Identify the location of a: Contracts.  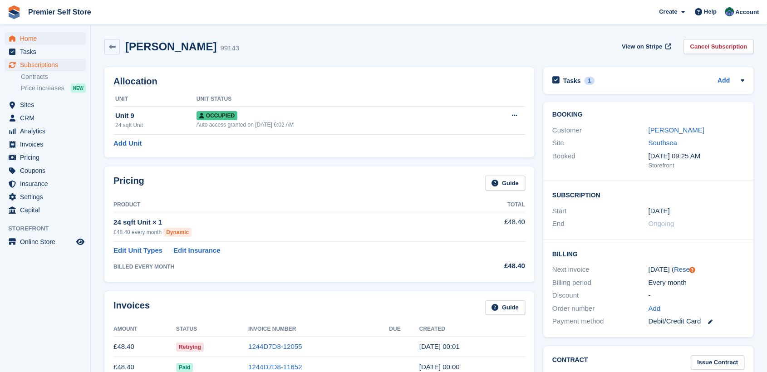
(53, 77).